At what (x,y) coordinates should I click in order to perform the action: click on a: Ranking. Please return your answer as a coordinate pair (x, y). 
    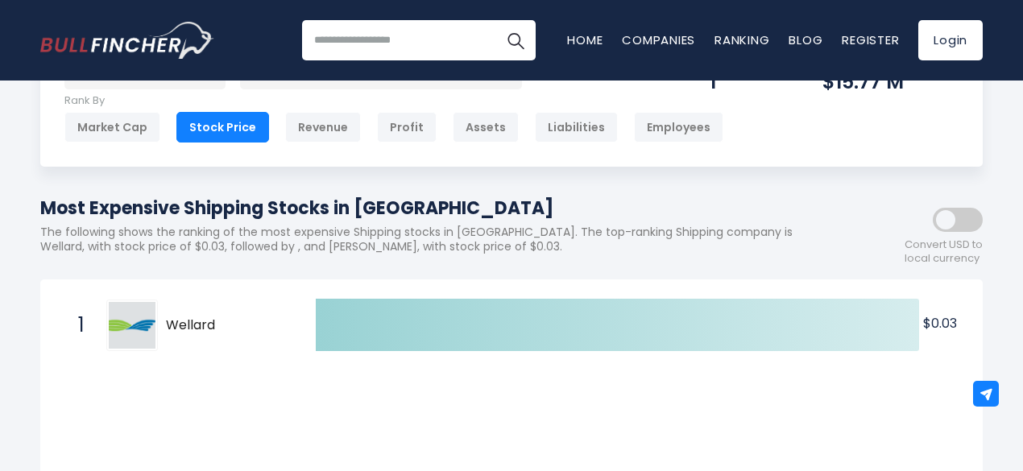
    Looking at the image, I should click on (742, 39).